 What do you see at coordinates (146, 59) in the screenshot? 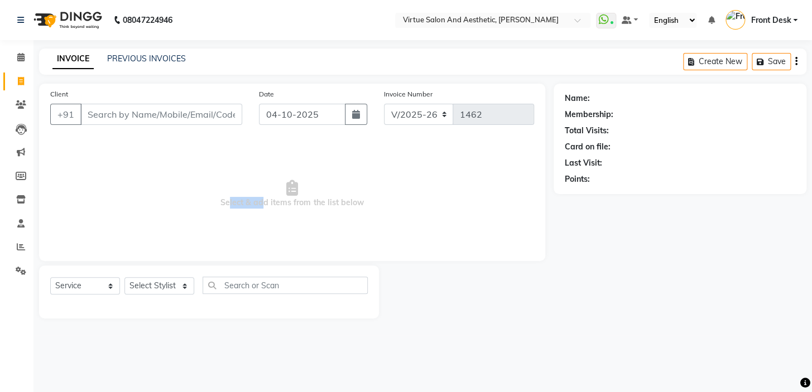
I see `a: PREVIOUS INVOICES` at bounding box center [146, 59].